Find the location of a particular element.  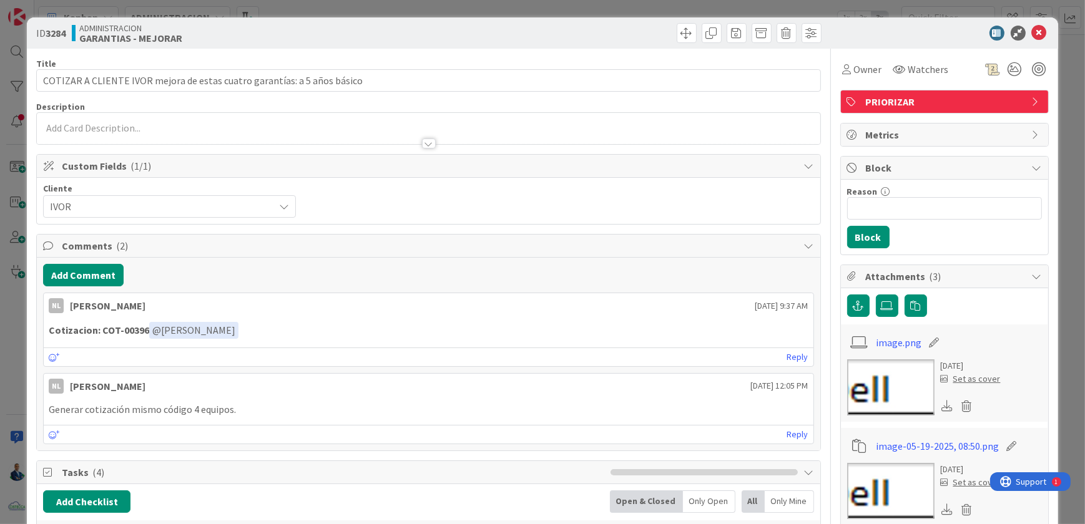

span: Comments is located at coordinates (429, 246).